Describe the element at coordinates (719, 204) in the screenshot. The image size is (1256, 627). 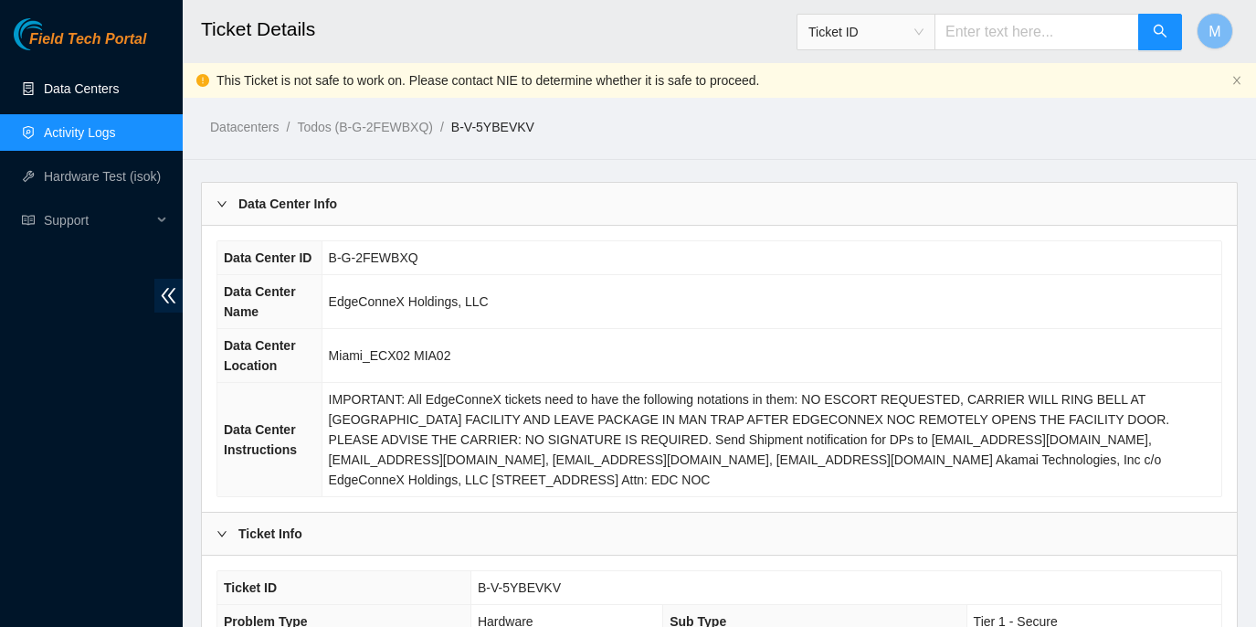
I see `div: Data Center Info` at that location.